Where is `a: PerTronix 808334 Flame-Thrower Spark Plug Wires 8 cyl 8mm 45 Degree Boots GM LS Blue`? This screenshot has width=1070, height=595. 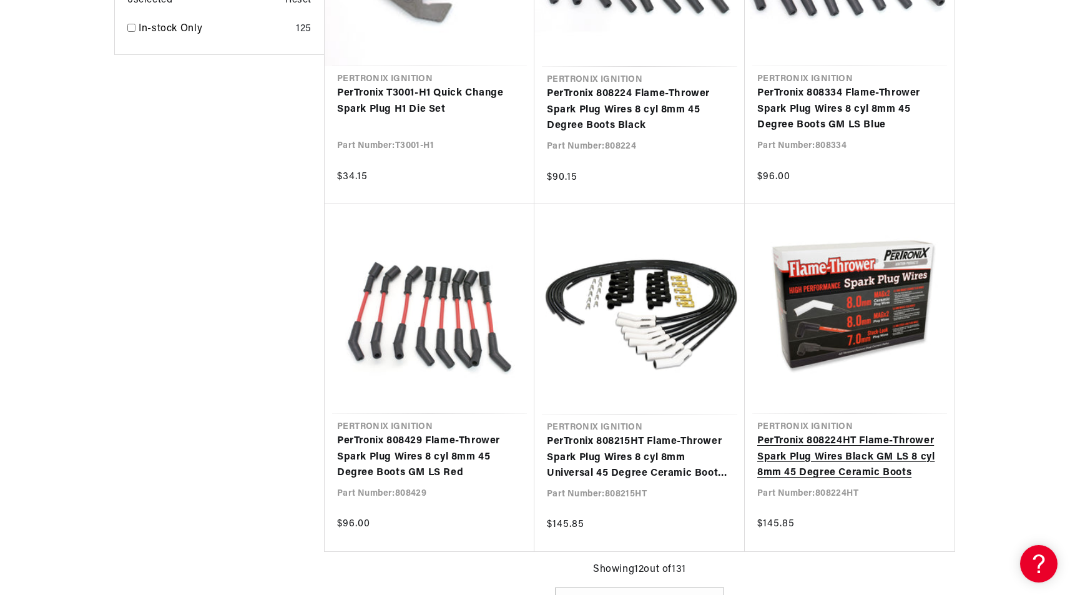
a: PerTronix 808334 Flame-Thrower Spark Plug Wires 8 cyl 8mm 45 Degree Boots GM LS Blue is located at coordinates (850, 109).